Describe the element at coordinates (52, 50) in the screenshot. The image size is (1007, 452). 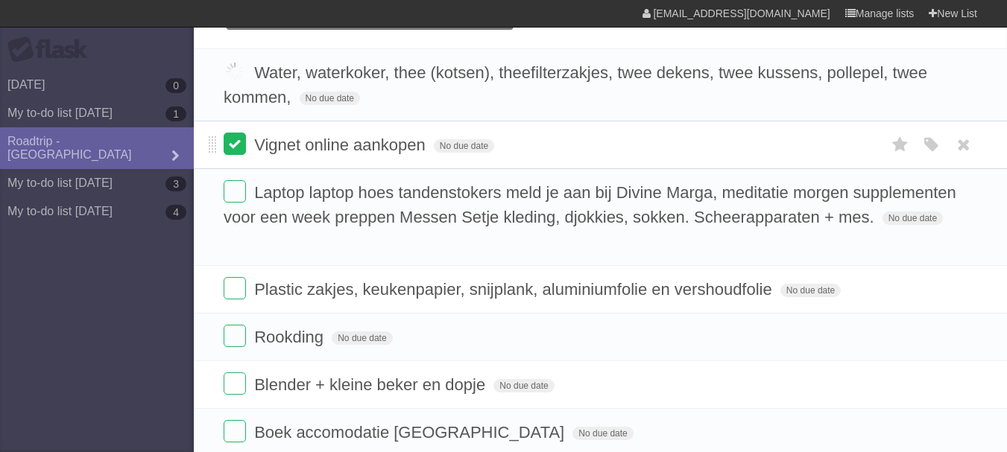
I see `div: Flask` at that location.